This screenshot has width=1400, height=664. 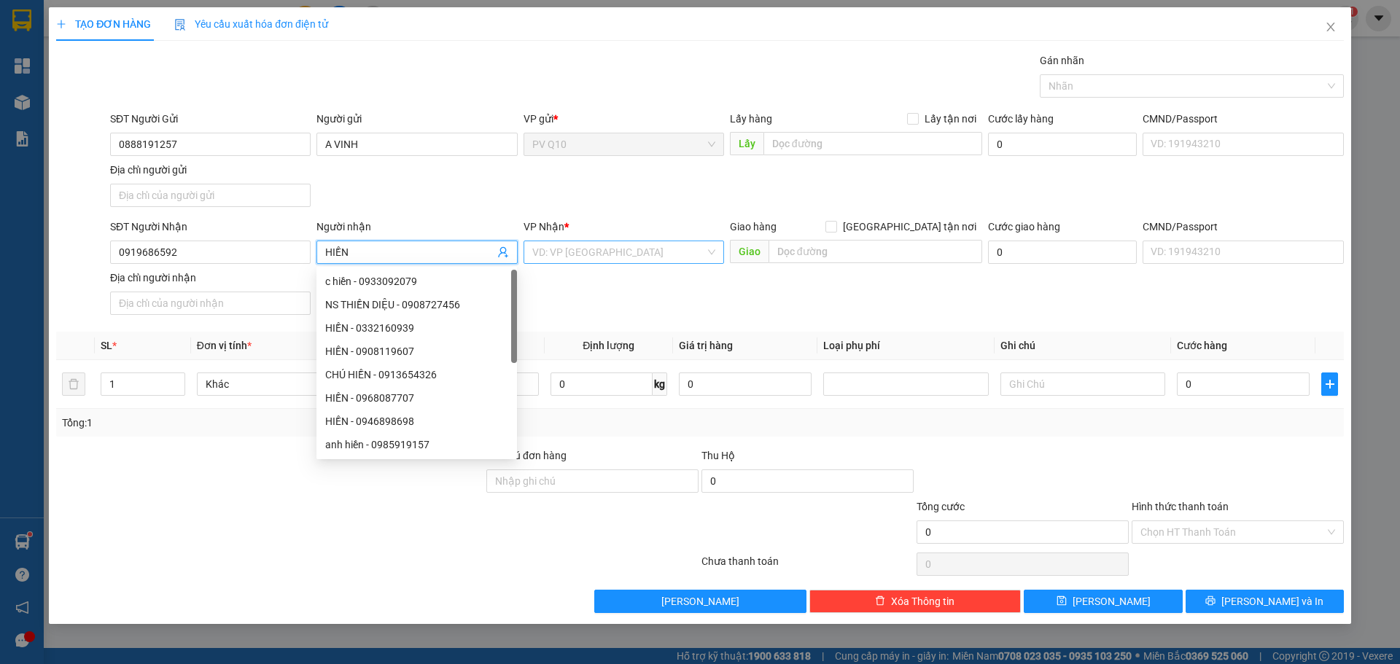 I want to click on span: user-add, so click(x=503, y=252).